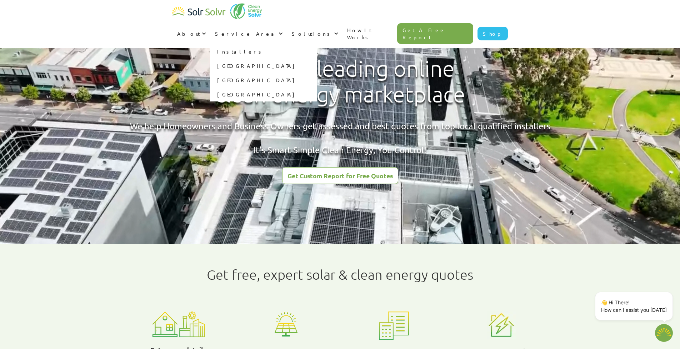 Image resolution: width=680 pixels, height=349 pixels. What do you see at coordinates (340, 275) in the screenshot?
I see `h1: Get free, expert solar & clean energy quotes` at bounding box center [340, 275].